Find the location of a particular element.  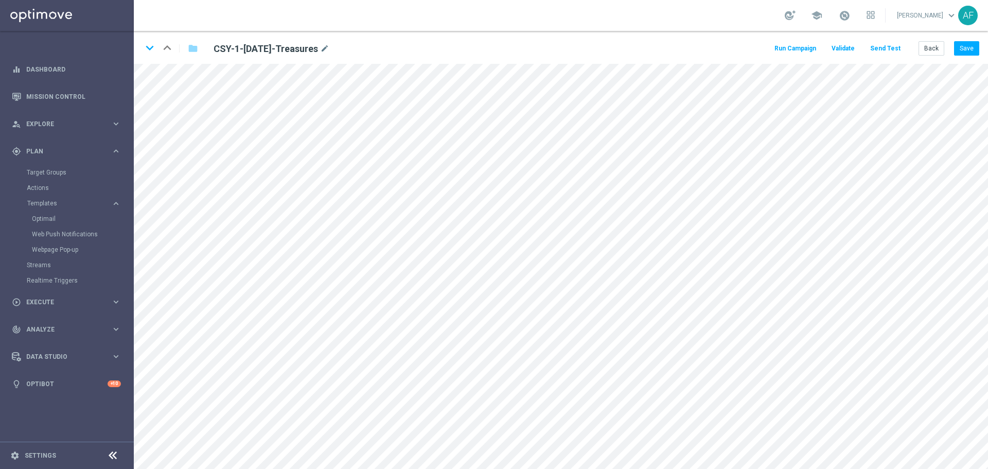

a: Mission Control is located at coordinates (74, 96).